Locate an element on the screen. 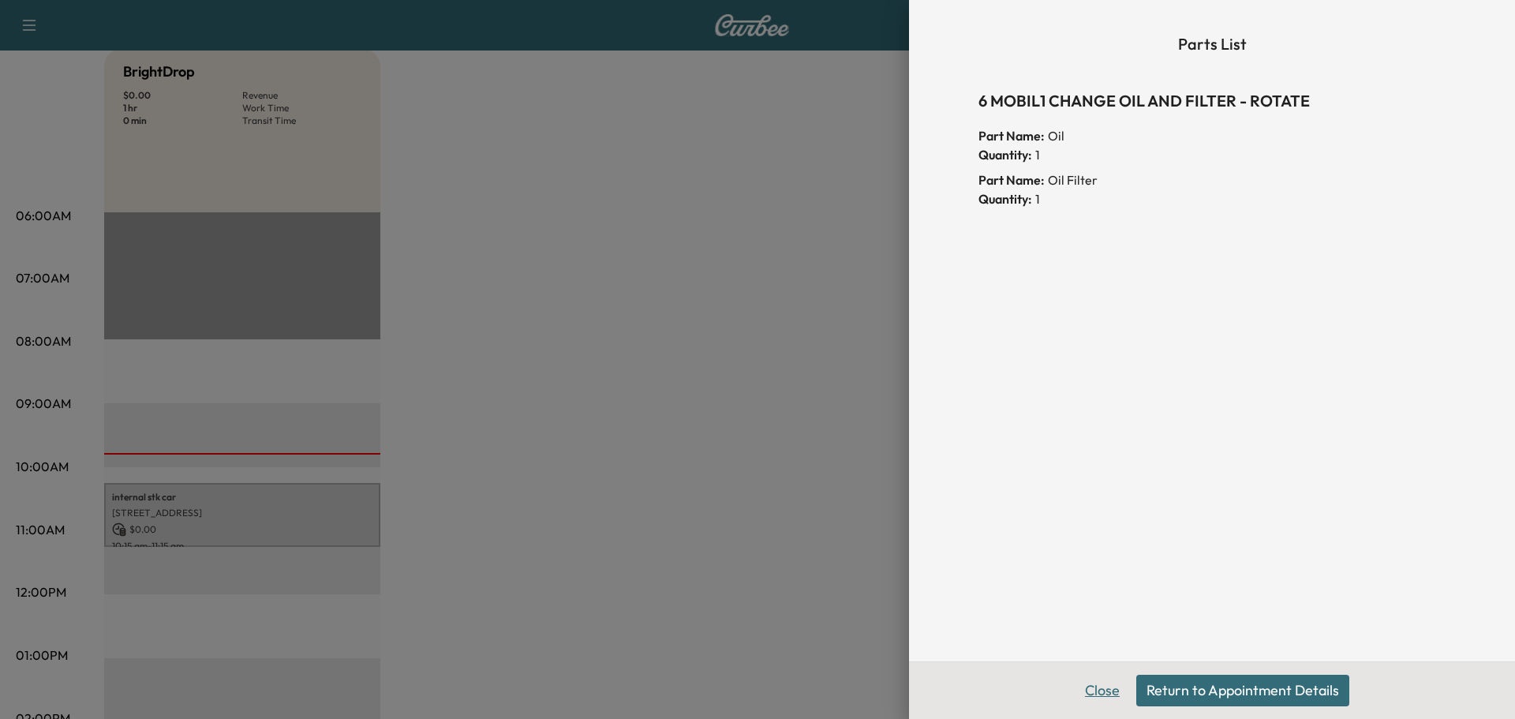 The image size is (1515, 719). h6: Parts List is located at coordinates (1212, 44).